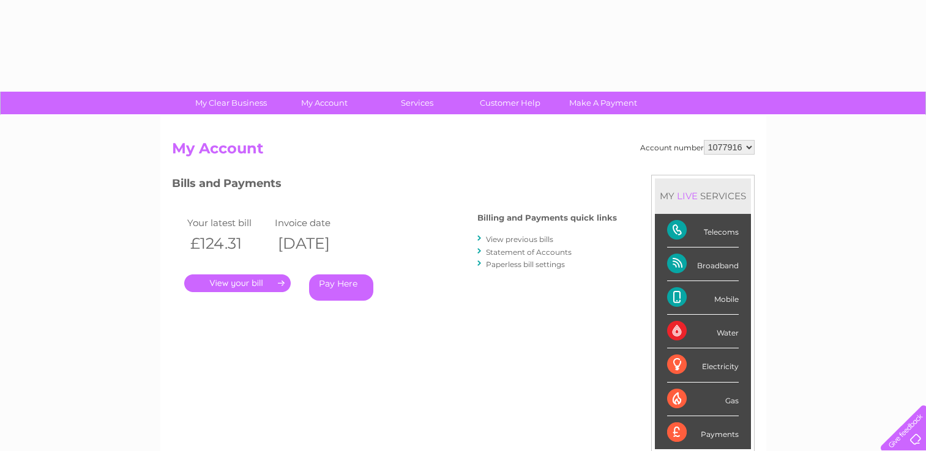  I want to click on div: Gas, so click(702, 399).